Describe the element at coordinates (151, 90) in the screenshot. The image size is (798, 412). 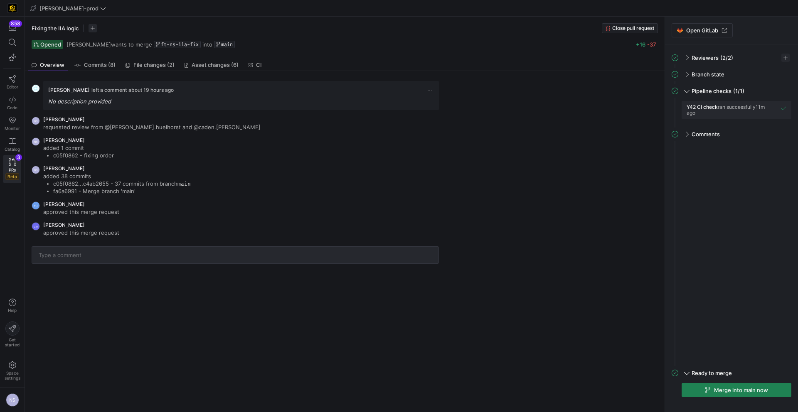
I see `span: about 19 hours ago` at that location.